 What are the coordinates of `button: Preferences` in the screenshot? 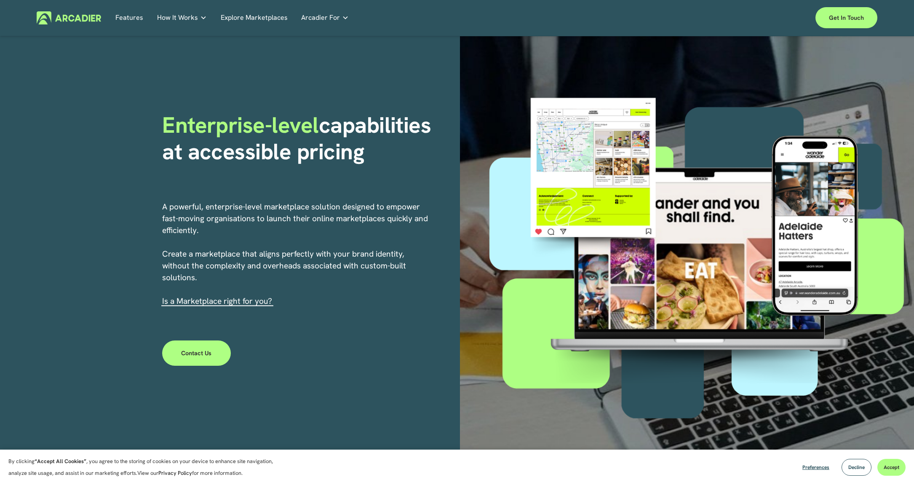 It's located at (816, 467).